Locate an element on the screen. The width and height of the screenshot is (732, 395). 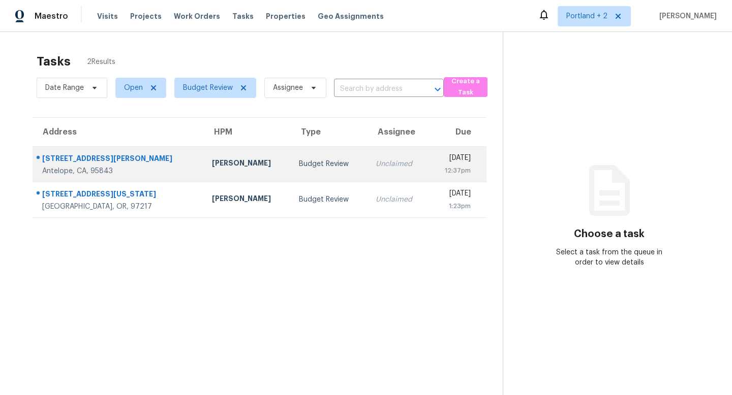
span: Date Range is located at coordinates (65, 88).